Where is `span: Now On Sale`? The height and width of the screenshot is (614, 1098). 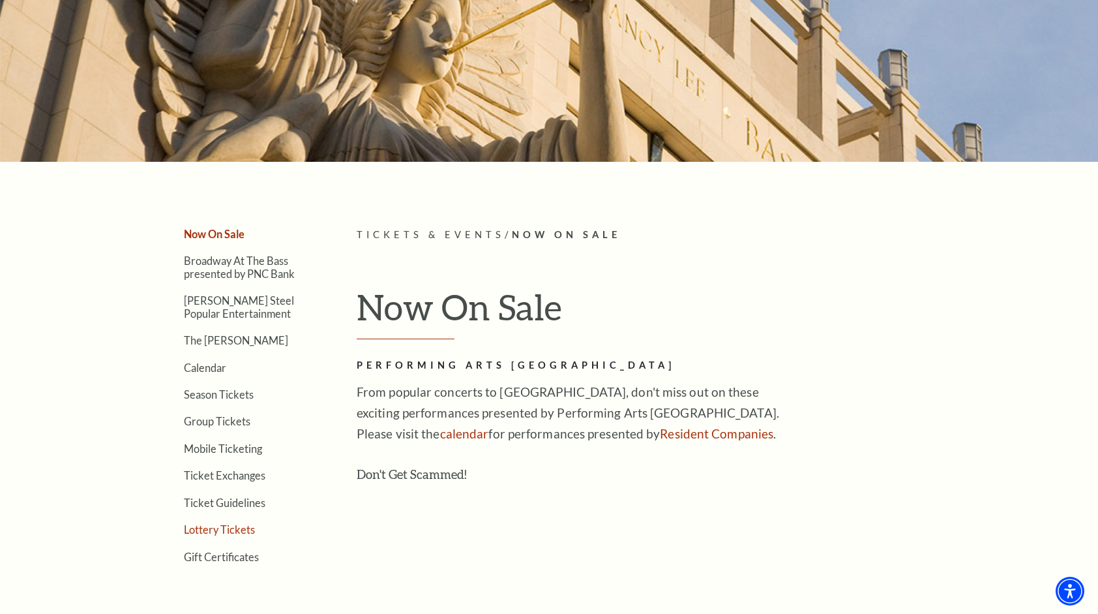 span: Now On Sale is located at coordinates (566, 234).